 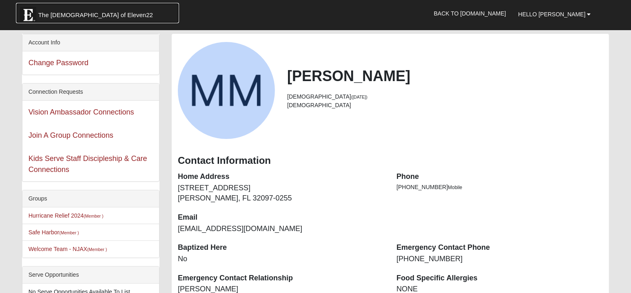 What do you see at coordinates (500, 177) in the screenshot?
I see `dt: Phone` at bounding box center [500, 177].